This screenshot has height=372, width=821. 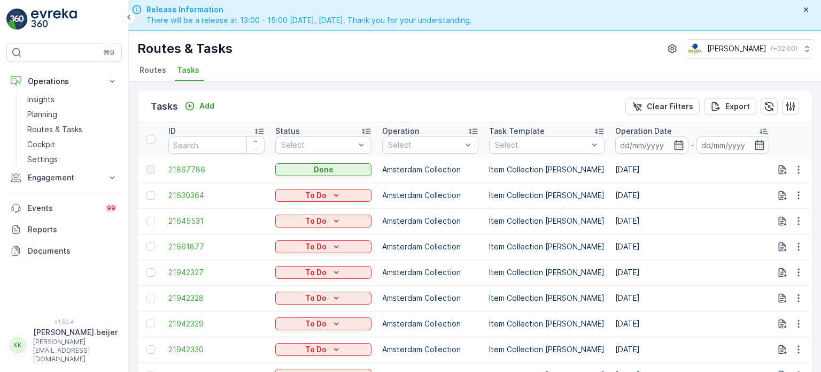 What do you see at coordinates (42, 159) in the screenshot?
I see `p: Settings` at bounding box center [42, 159].